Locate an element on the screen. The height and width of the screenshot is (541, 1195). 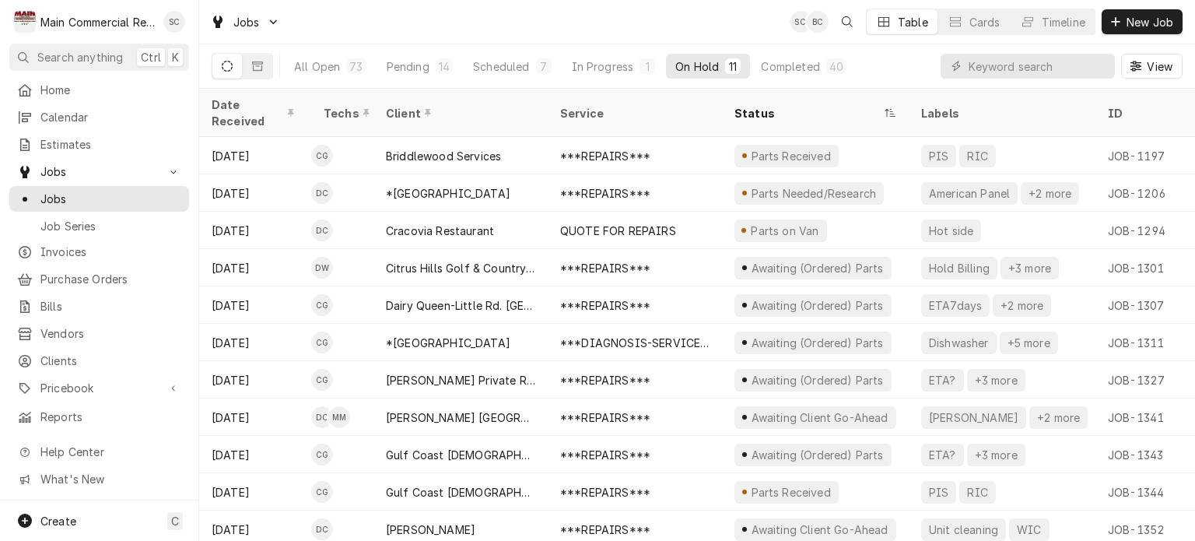
a: Invoices is located at coordinates (99, 251).